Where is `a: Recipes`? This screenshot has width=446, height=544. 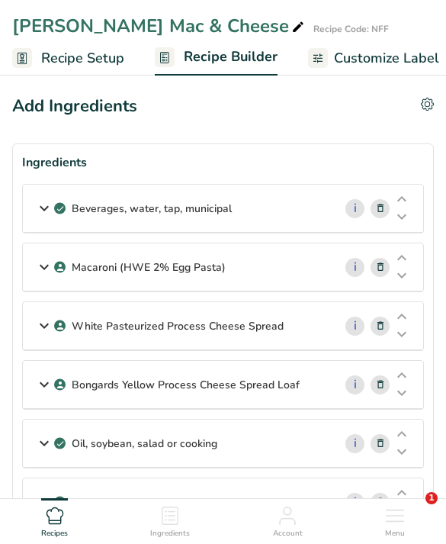
a: Recipes is located at coordinates (54, 520).